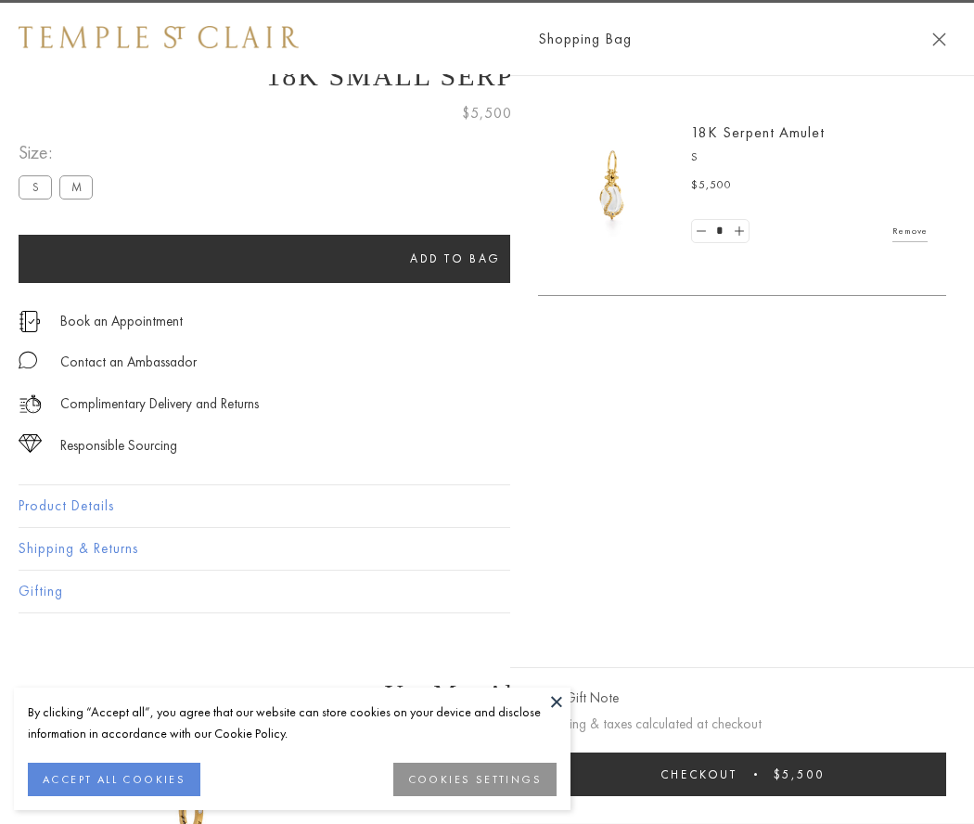  What do you see at coordinates (939, 39) in the screenshot?
I see `button: Close Shopping Bag` at bounding box center [939, 39].